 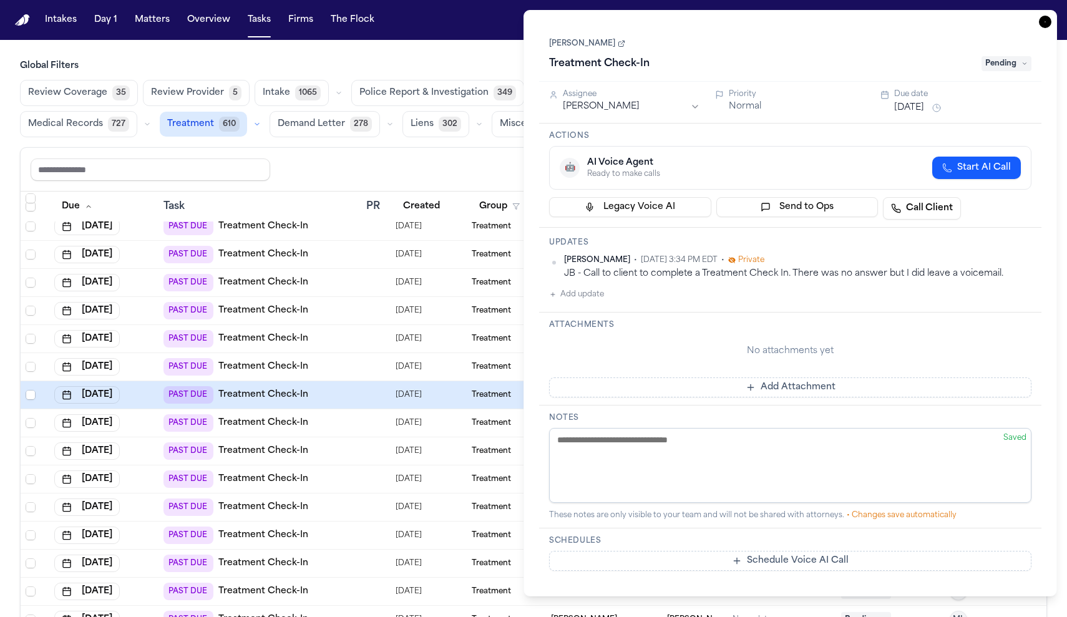 What do you see at coordinates (105, 20) in the screenshot?
I see `a: Day 1` at bounding box center [105, 20].